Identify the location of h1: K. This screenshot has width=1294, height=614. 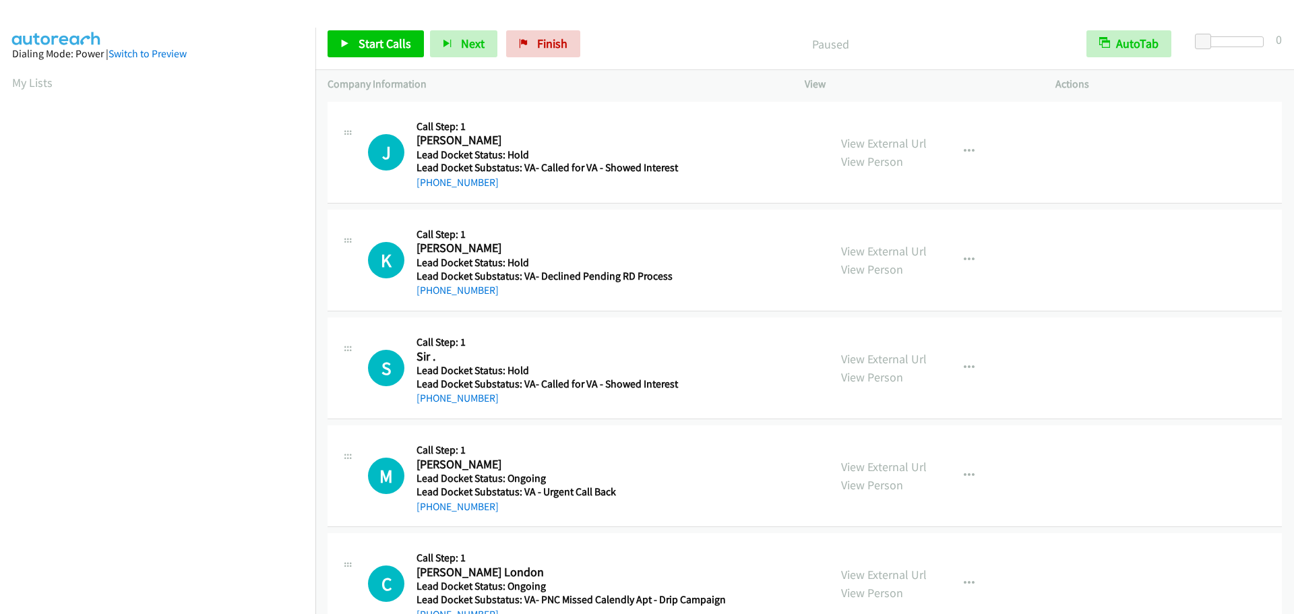
(386, 260).